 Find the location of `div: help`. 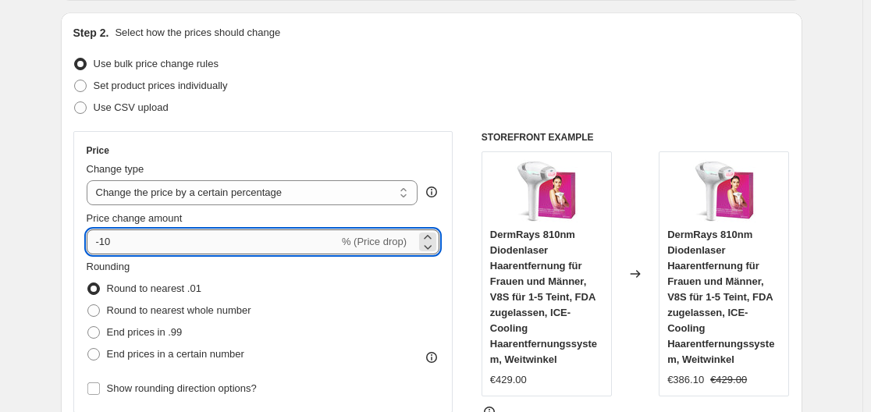

div: help is located at coordinates (431, 192).